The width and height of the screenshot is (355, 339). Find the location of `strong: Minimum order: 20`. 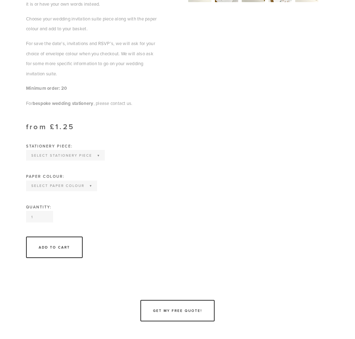

strong: Minimum order: 20 is located at coordinates (46, 88).